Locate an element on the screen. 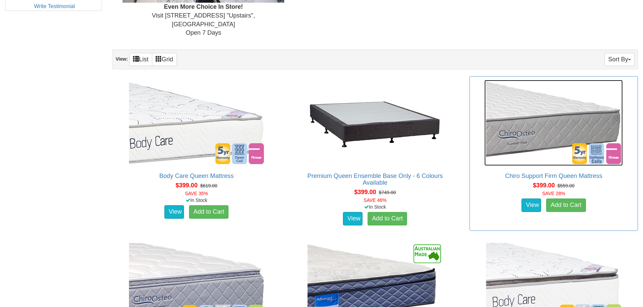 The height and width of the screenshot is (307, 643). a: Body Care Queen Mattress is located at coordinates (196, 176).